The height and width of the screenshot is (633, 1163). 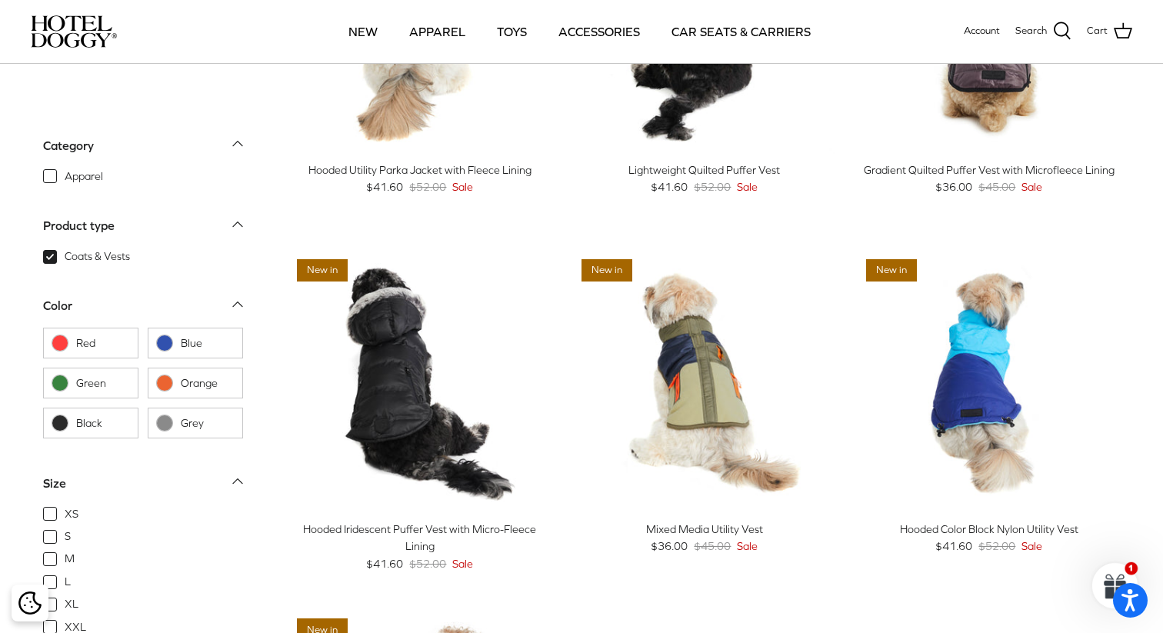 What do you see at coordinates (72, 514) in the screenshot?
I see `span: XS` at bounding box center [72, 514].